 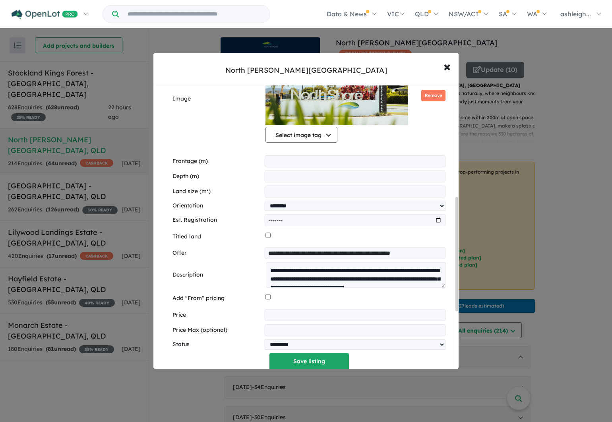 I want to click on label: Titled land, so click(x=218, y=237).